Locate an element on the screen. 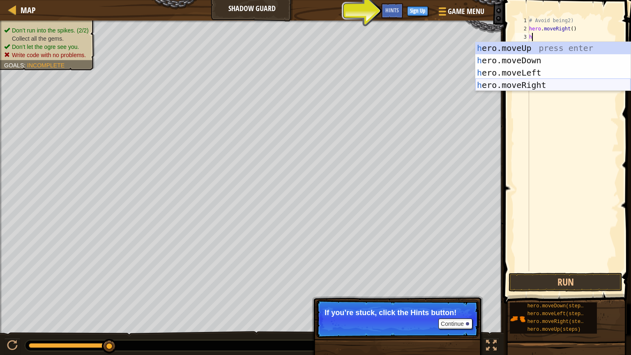 This screenshot has width=631, height=355. div: 2 is located at coordinates (522, 29).